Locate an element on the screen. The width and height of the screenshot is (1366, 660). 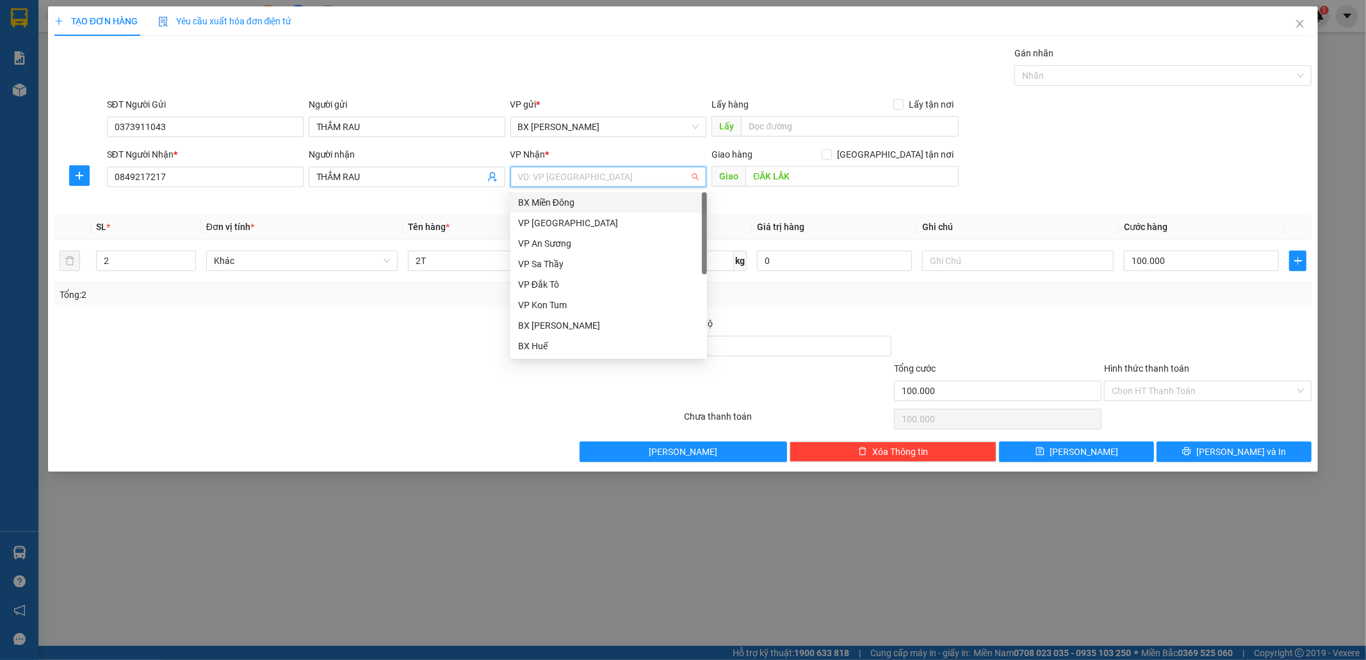
input: 0 is located at coordinates (834, 261).